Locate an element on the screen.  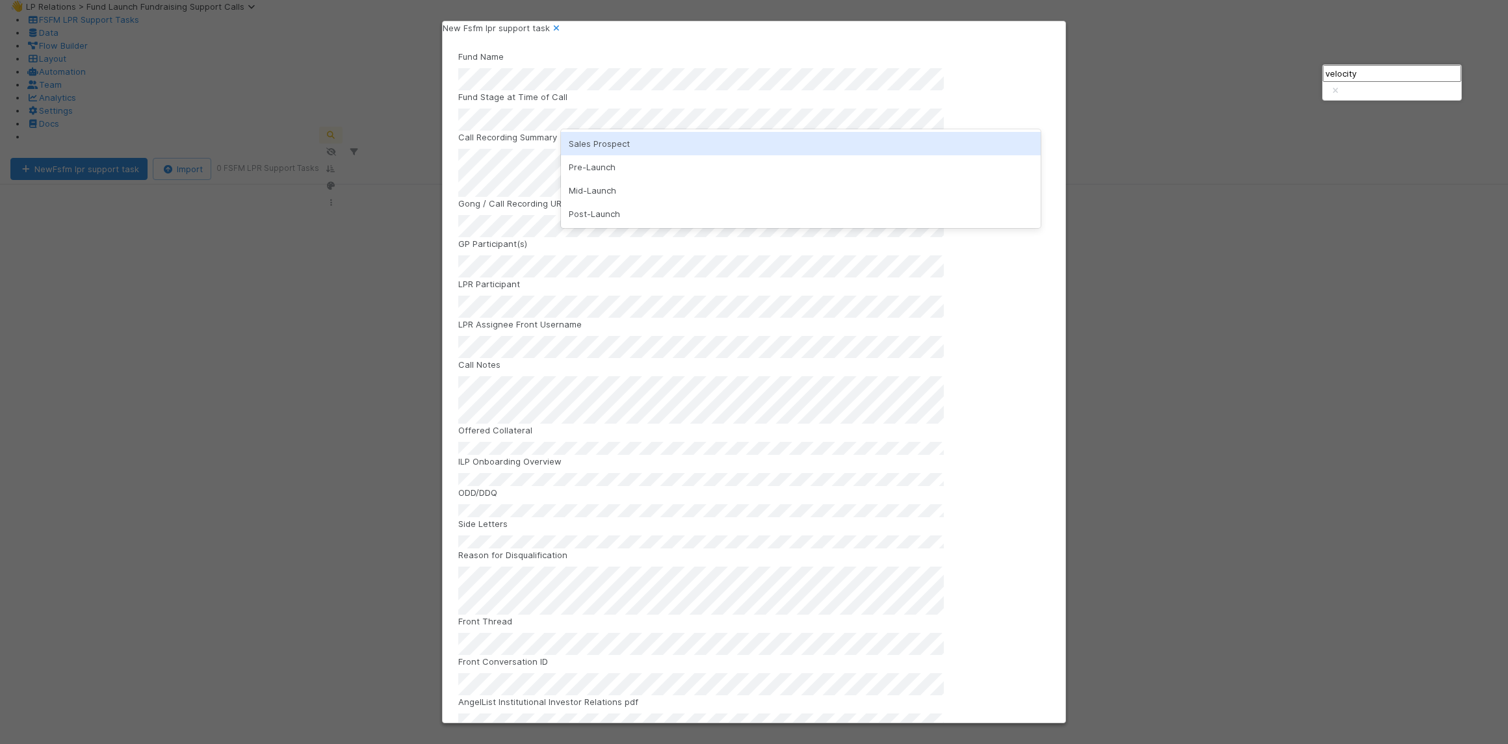
div: Sales Prospect is located at coordinates (801, 144).